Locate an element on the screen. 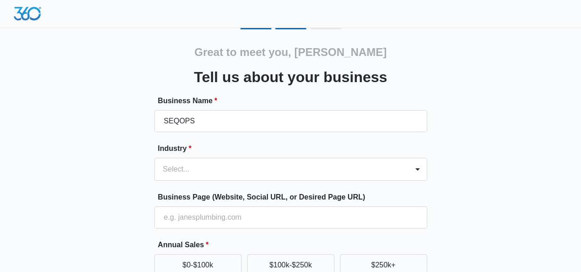 The image size is (581, 272). label: Business Name is located at coordinates (294, 101).